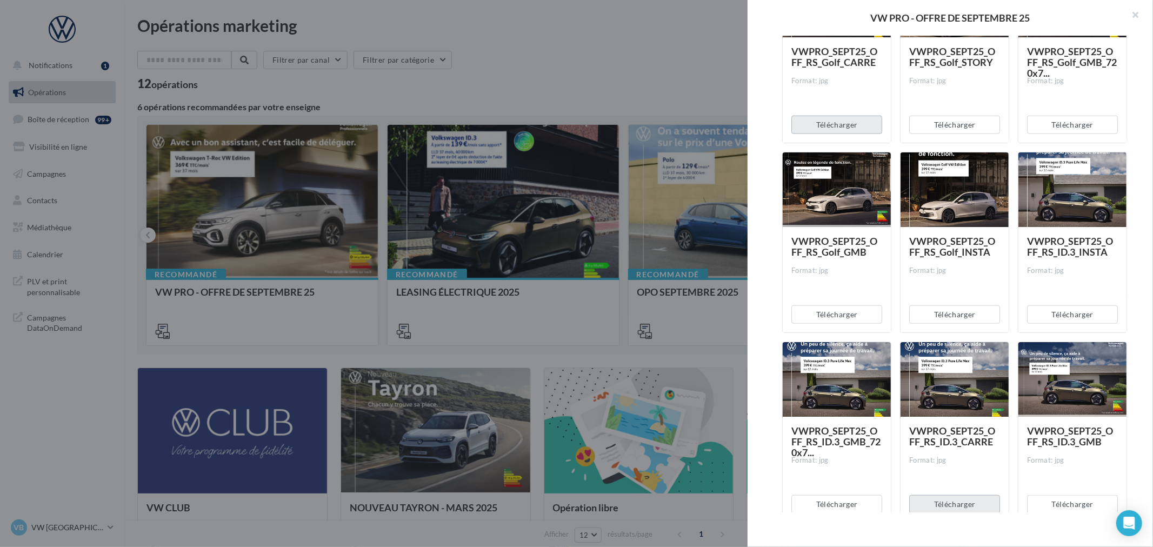  What do you see at coordinates (950, 18) in the screenshot?
I see `div: VW PRO - OFFRE DE SEPTEMBRE 25` at bounding box center [950, 18].